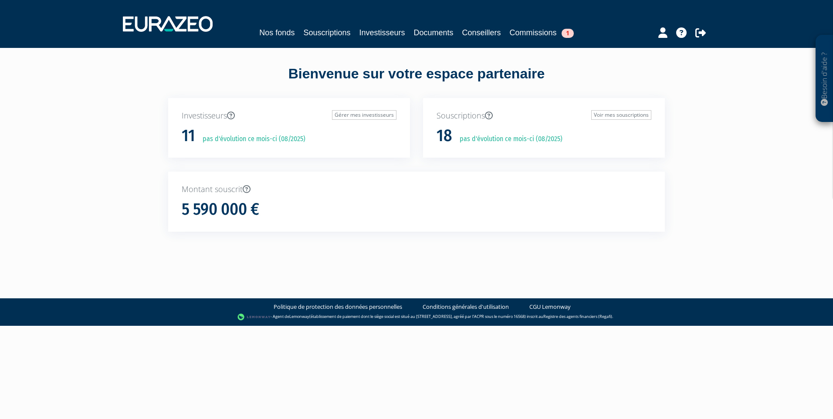 The image size is (833, 419). What do you see at coordinates (544, 116) in the screenshot?
I see `p: Souscriptions` at bounding box center [544, 116].